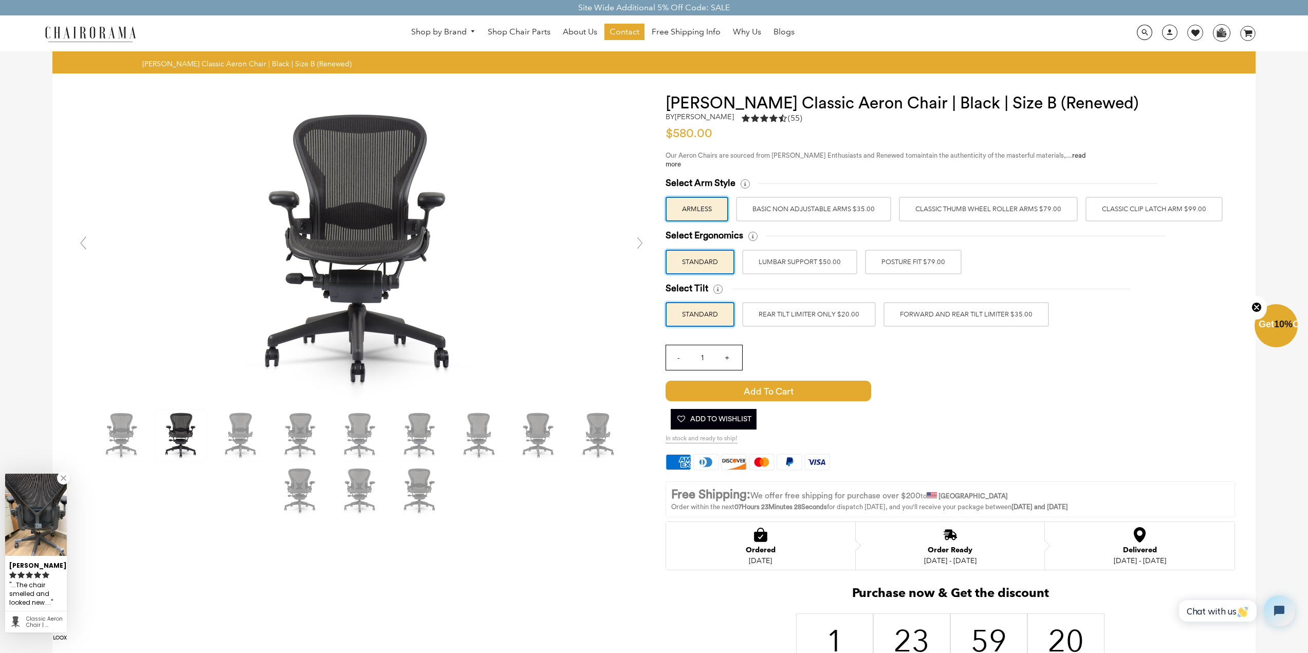 This screenshot has height=653, width=1308. Describe the element at coordinates (768, 391) in the screenshot. I see `span: Add to Cart` at that location.